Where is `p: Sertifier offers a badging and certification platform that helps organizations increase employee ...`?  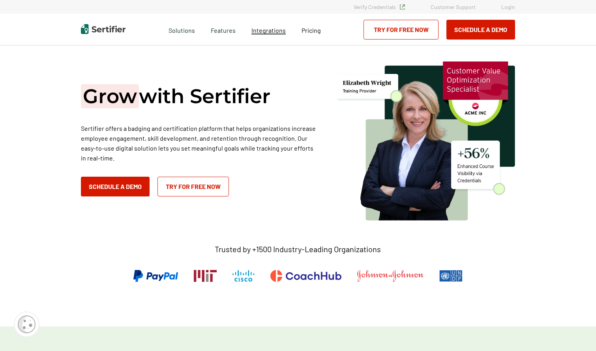
p: Sertifier offers a badging and certification platform that helps organizations increase employee ... is located at coordinates (199, 143).